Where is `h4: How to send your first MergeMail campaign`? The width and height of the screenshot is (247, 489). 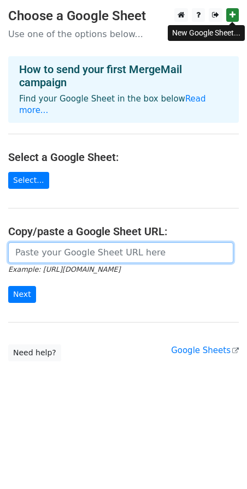 h4: How to send your first MergeMail campaign is located at coordinates (123, 76).